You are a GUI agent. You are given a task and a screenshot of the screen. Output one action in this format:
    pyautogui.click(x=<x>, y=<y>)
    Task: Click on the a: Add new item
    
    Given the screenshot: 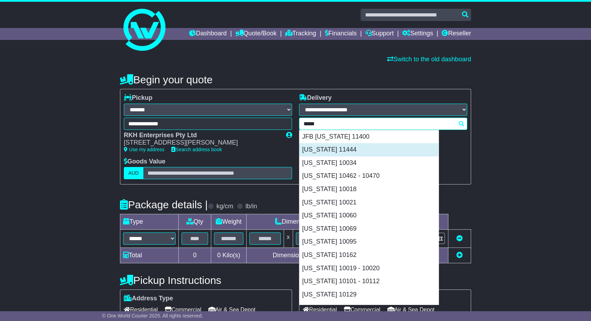 What is the action you would take?
    pyautogui.click(x=459, y=255)
    